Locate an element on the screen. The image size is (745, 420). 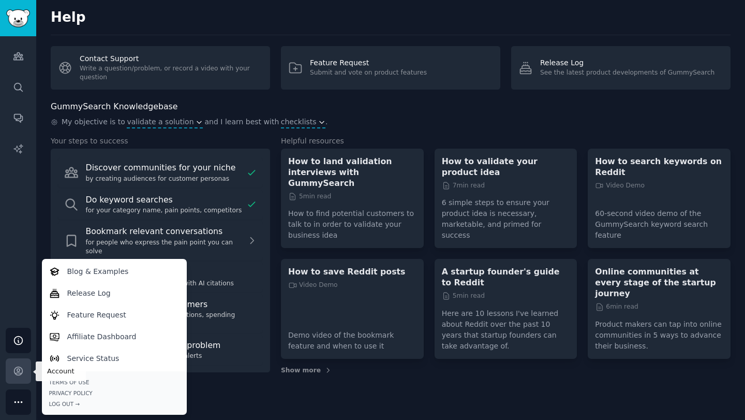
a: Contact SupportWrite a question/problem, or record a video with your question is located at coordinates (160, 68).